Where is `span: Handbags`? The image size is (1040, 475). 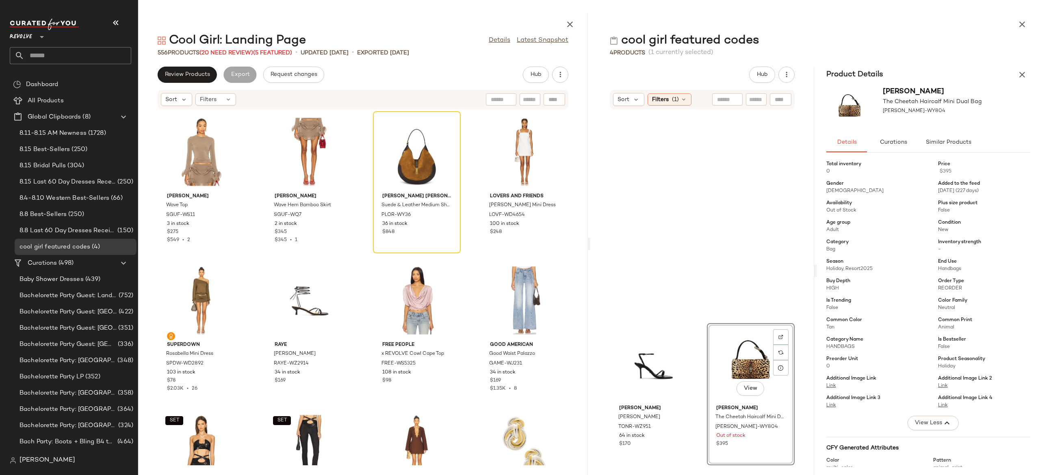 span: Handbags is located at coordinates (949, 269).